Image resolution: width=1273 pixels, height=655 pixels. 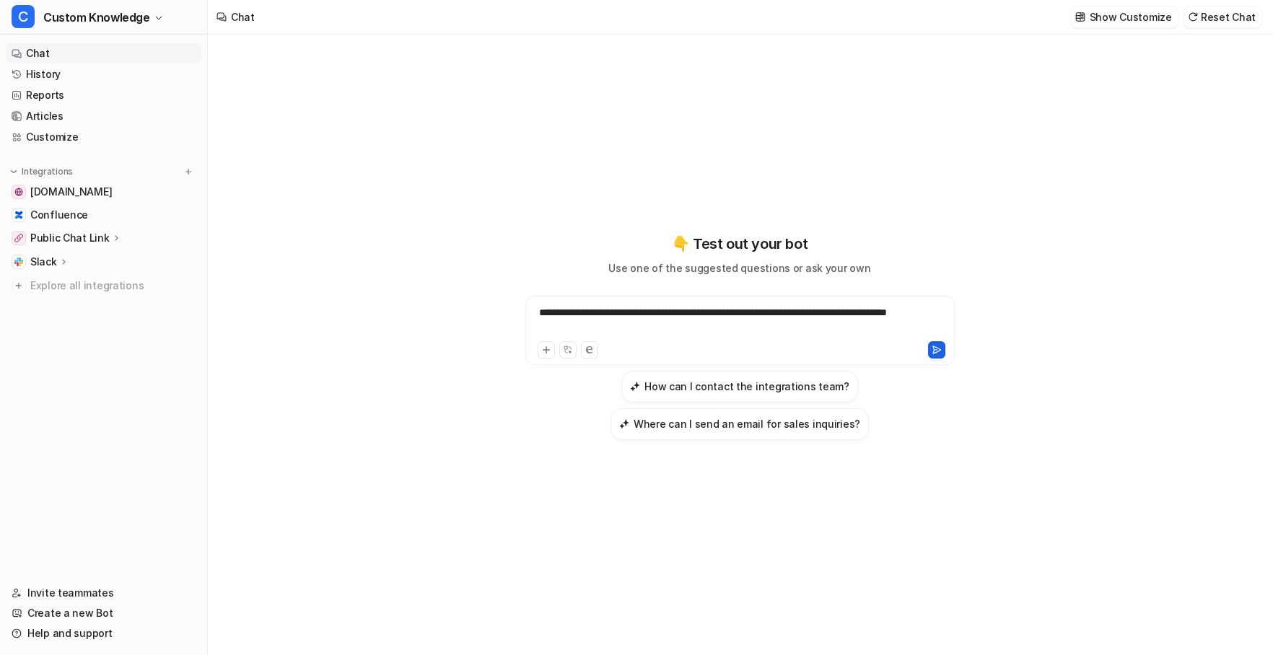 I want to click on img: expand menu, so click(x=14, y=172).